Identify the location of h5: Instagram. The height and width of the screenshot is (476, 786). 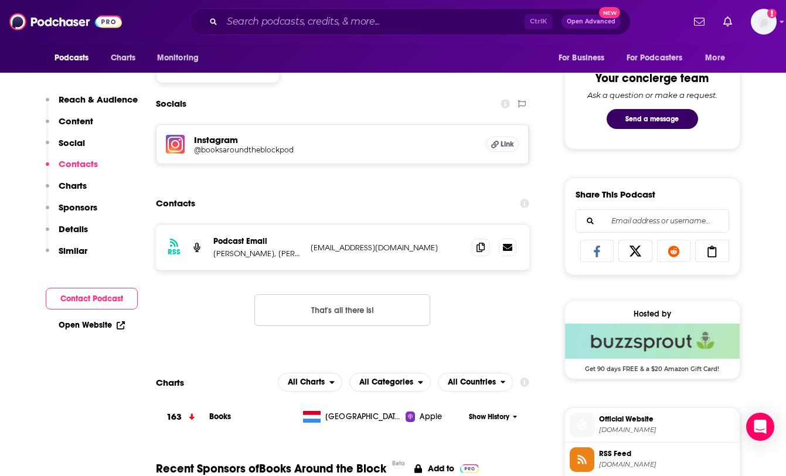
(335, 140).